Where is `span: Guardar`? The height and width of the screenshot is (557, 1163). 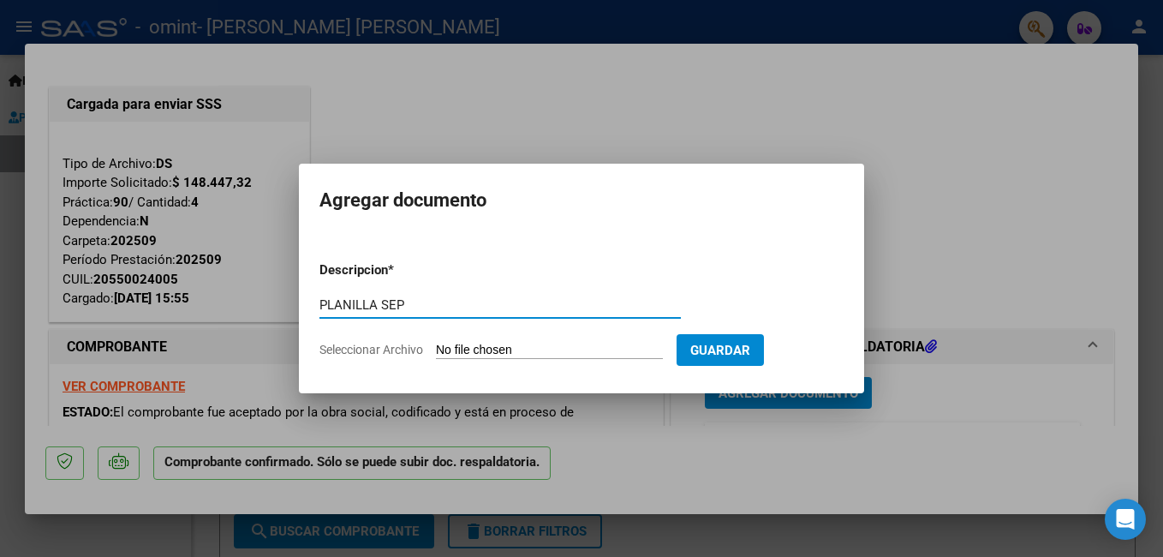 span: Guardar is located at coordinates (720, 350).